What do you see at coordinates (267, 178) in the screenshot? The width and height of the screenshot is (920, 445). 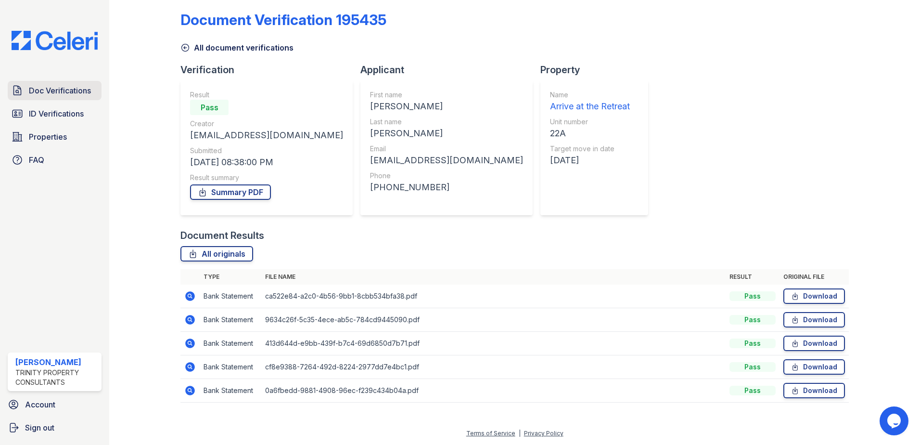 I see `div: Result summary` at bounding box center [267, 178].